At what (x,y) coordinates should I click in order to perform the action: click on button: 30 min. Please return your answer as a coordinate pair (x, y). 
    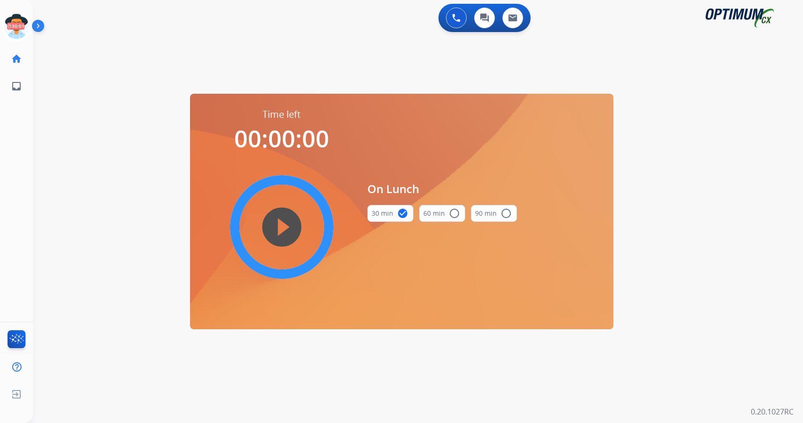
    Looking at the image, I should click on (391, 213).